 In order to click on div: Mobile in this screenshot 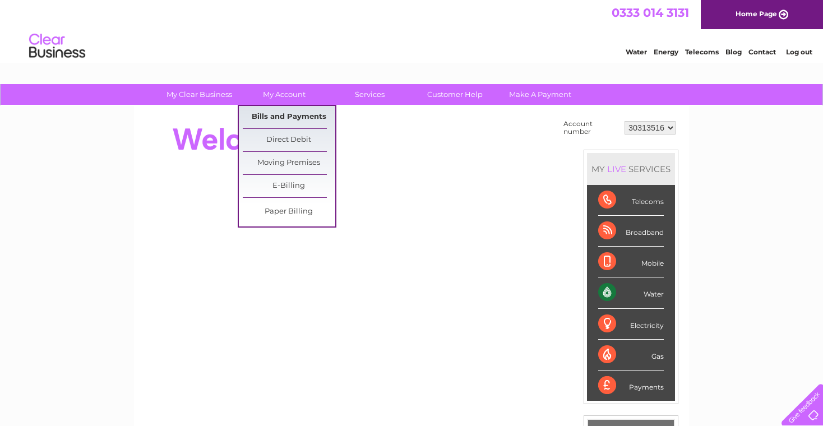, I will do `click(630, 262)`.